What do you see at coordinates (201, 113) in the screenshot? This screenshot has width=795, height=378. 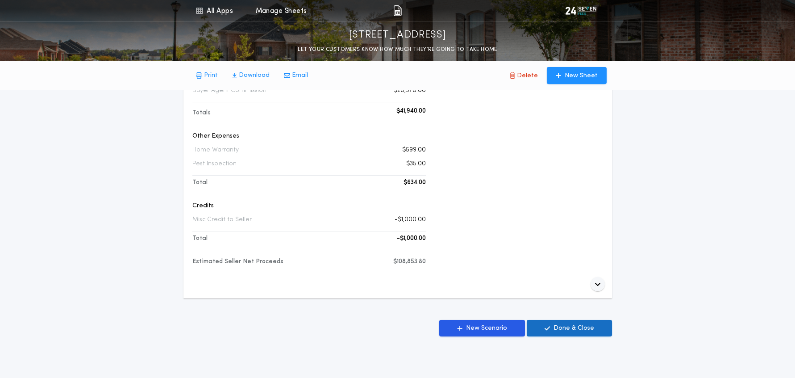 I see `p: Totals` at bounding box center [201, 113].